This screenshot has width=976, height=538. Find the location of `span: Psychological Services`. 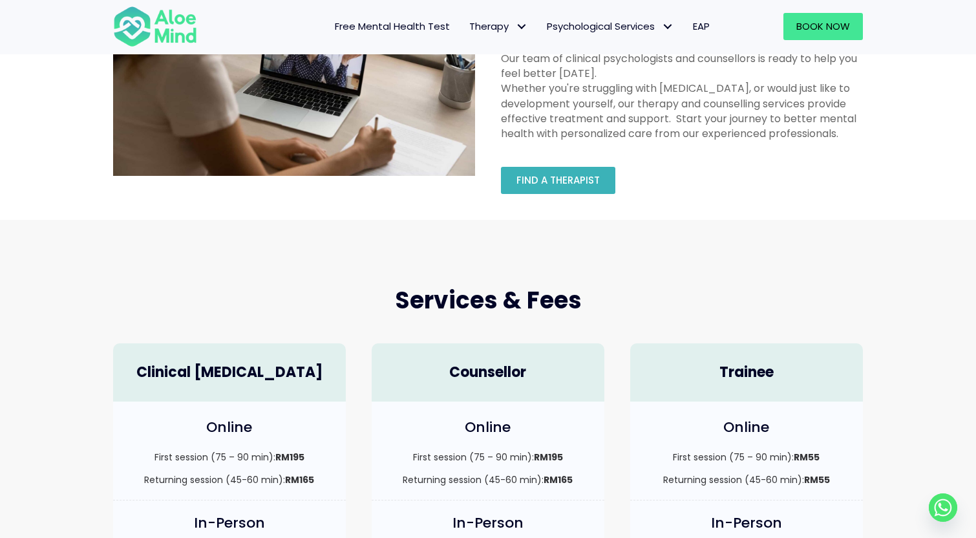

span: Psychological Services is located at coordinates (610, 26).